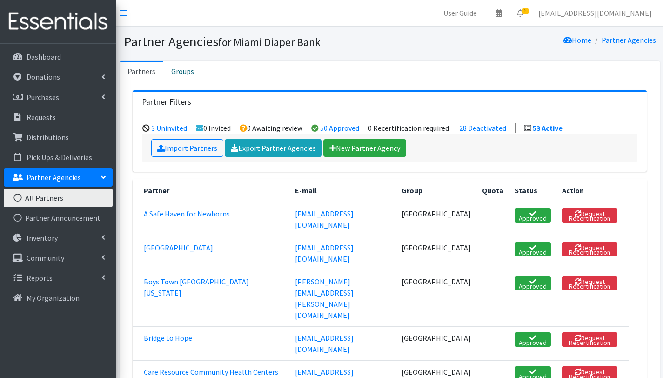 This screenshot has width=663, height=378. Describe the element at coordinates (58, 238) in the screenshot. I see `a: Inventory` at that location.